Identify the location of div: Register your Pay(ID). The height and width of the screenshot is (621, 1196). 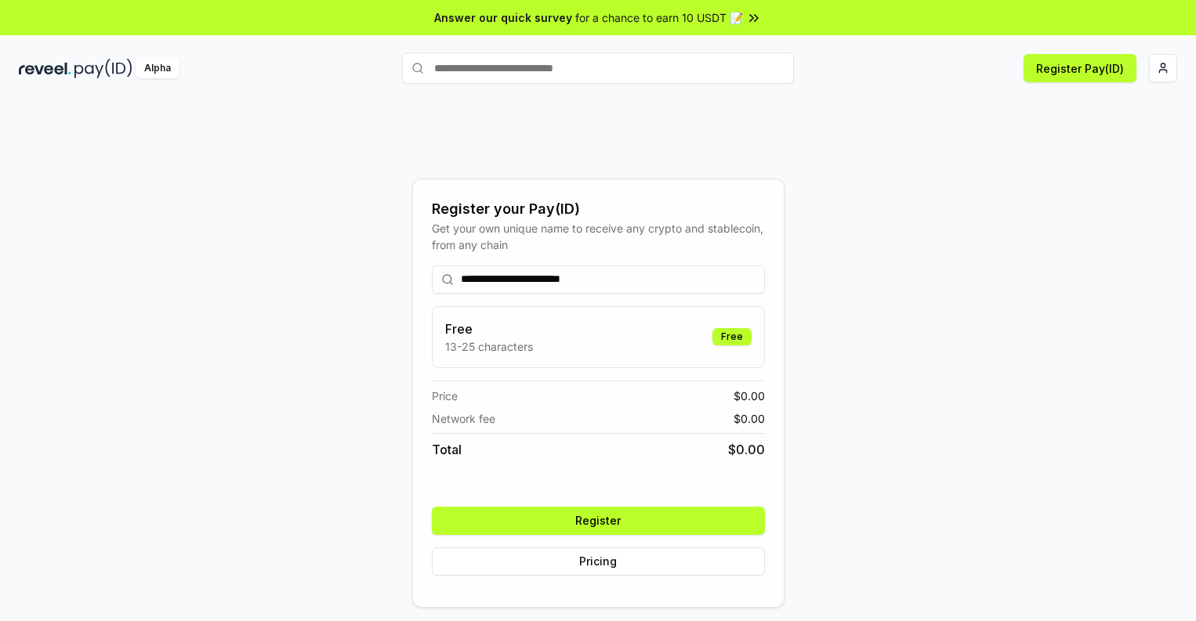
(598, 209).